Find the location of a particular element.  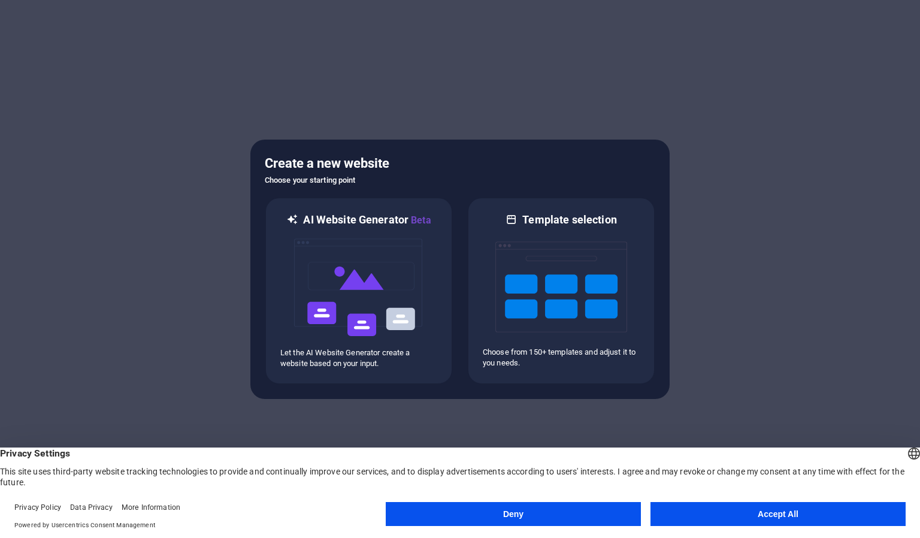

div: AI Website GeneratorBetaaiLet the AI Website Generator create a website based on your input. is located at coordinates (359, 291).